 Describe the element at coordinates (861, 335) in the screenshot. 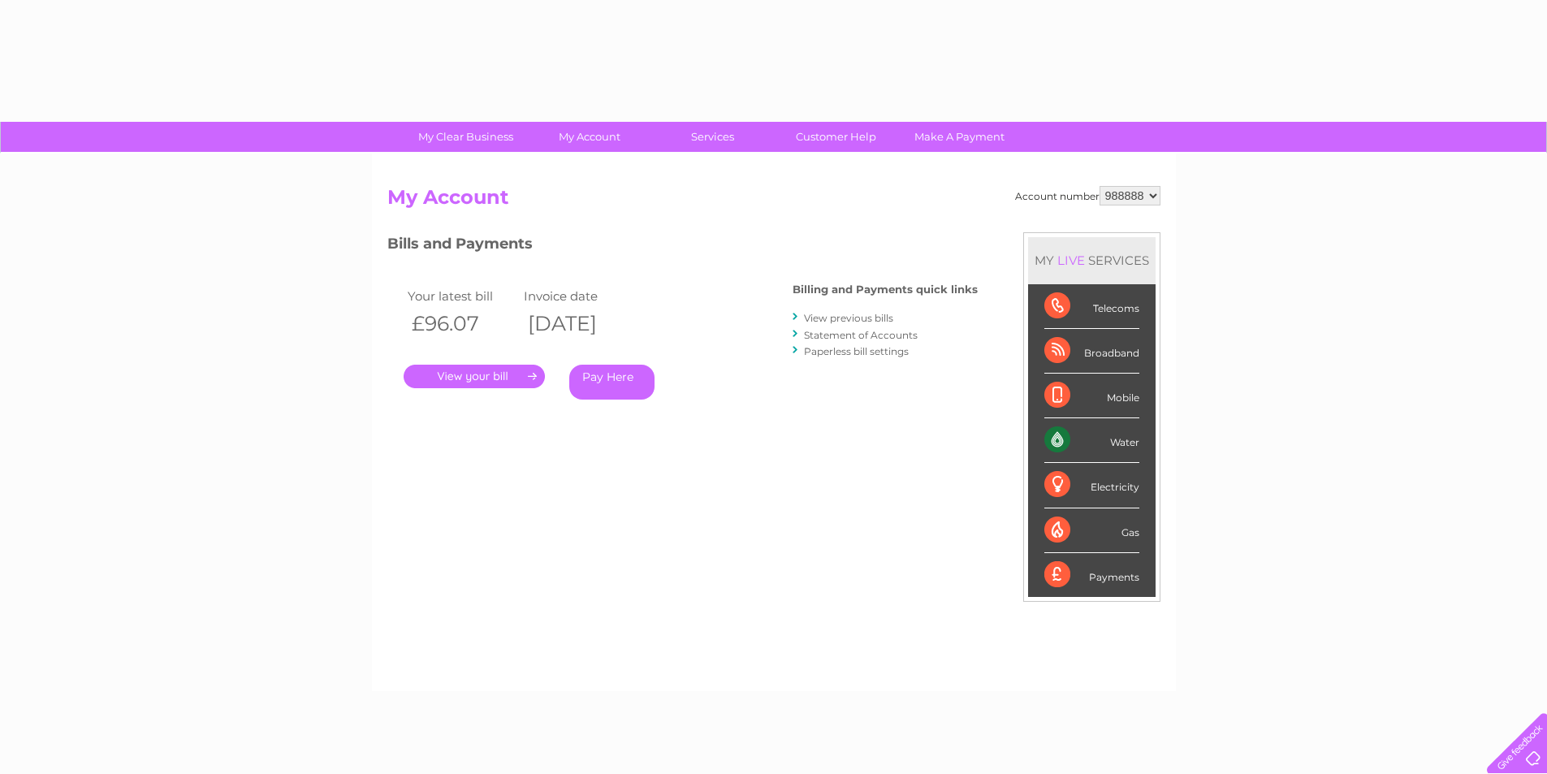

I see `a: Statement of Accounts` at that location.